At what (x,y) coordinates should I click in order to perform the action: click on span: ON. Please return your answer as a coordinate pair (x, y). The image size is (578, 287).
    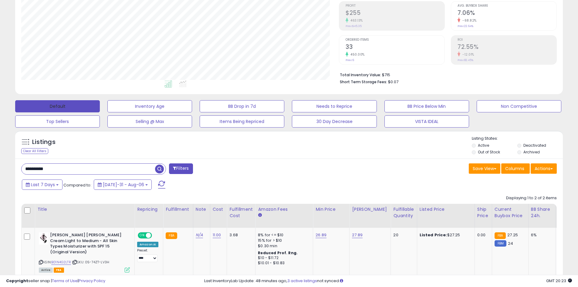
    Looking at the image, I should click on (142, 235).